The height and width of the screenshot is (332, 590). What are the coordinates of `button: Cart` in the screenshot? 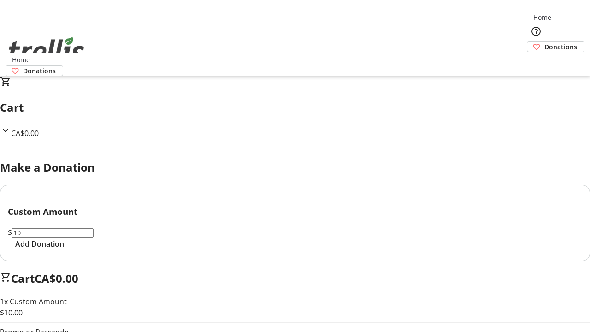 It's located at (536, 61).